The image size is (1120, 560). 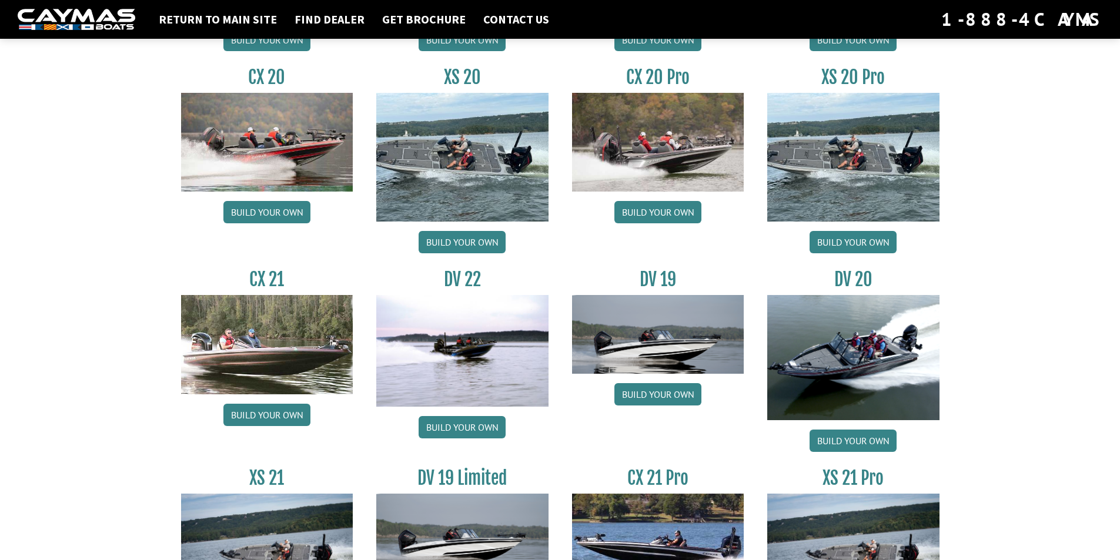 What do you see at coordinates (462, 279) in the screenshot?
I see `h3: DV 22` at bounding box center [462, 279].